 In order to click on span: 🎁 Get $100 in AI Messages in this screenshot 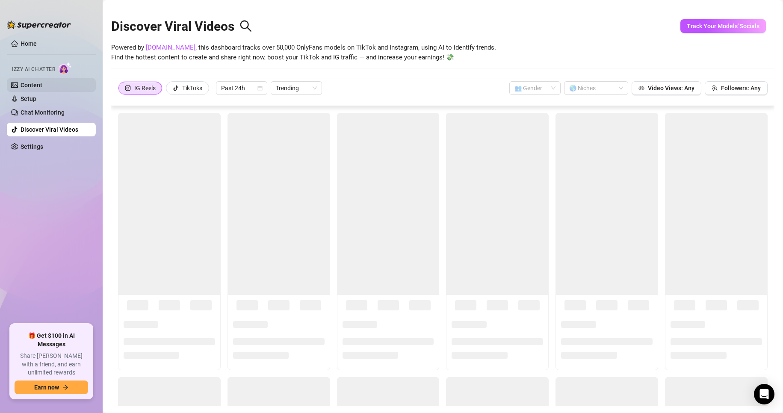, I will do `click(51, 340)`.